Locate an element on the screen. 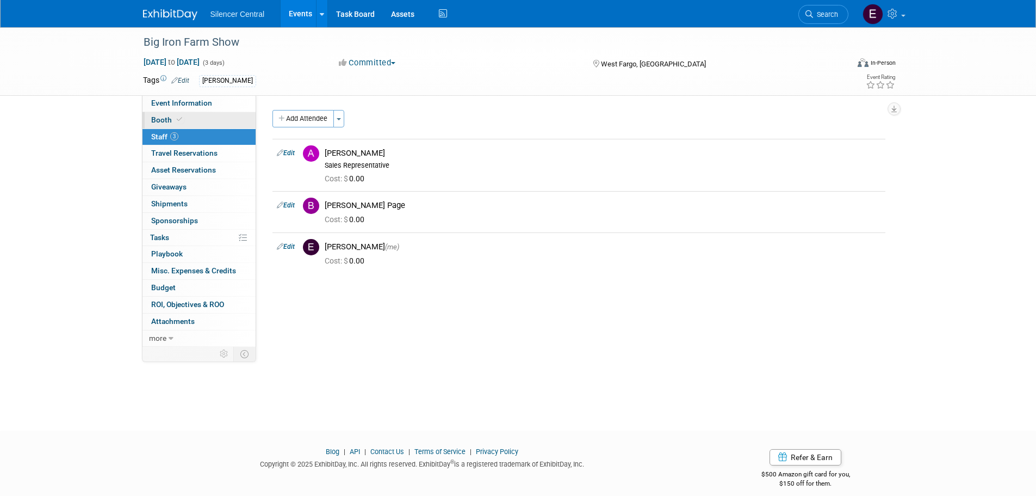 This screenshot has height=496, width=1036. span: Budget is located at coordinates (163, 287).